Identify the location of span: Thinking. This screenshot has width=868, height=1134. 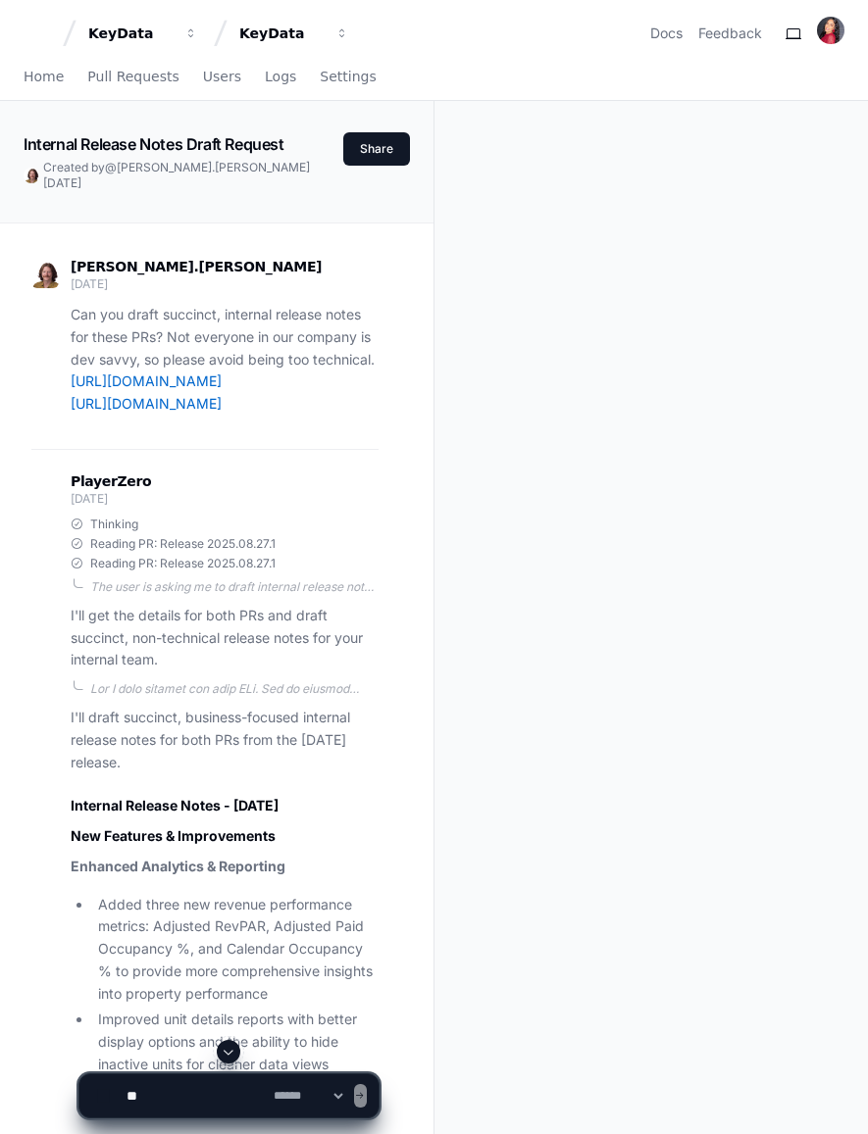
(114, 524).